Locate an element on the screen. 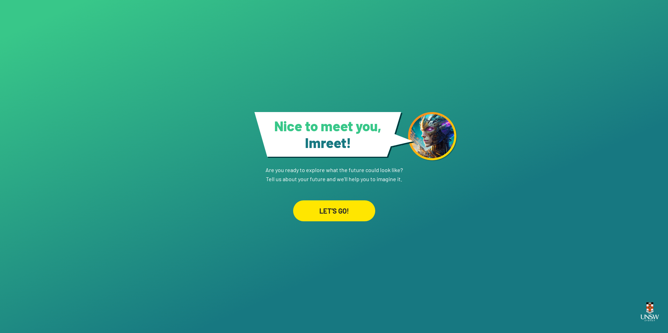 The width and height of the screenshot is (668, 333). img: UNSW is located at coordinates (650, 312).